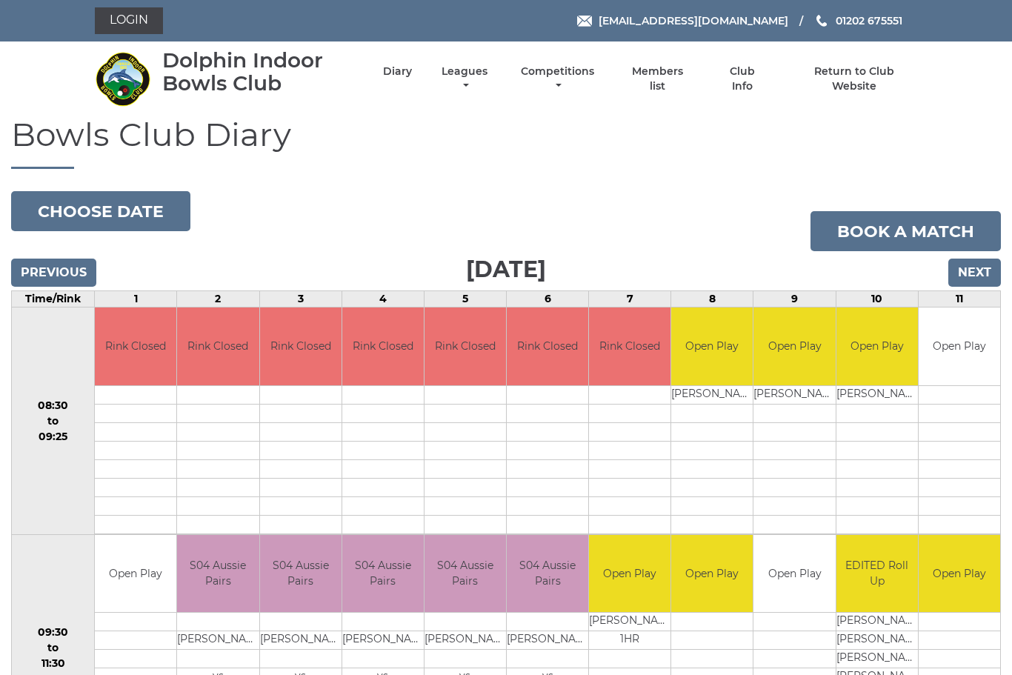  What do you see at coordinates (465, 299) in the screenshot?
I see `td: 5` at bounding box center [465, 299].